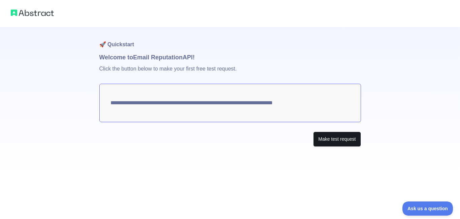  Describe the element at coordinates (337, 139) in the screenshot. I see `button: Make test request` at that location.